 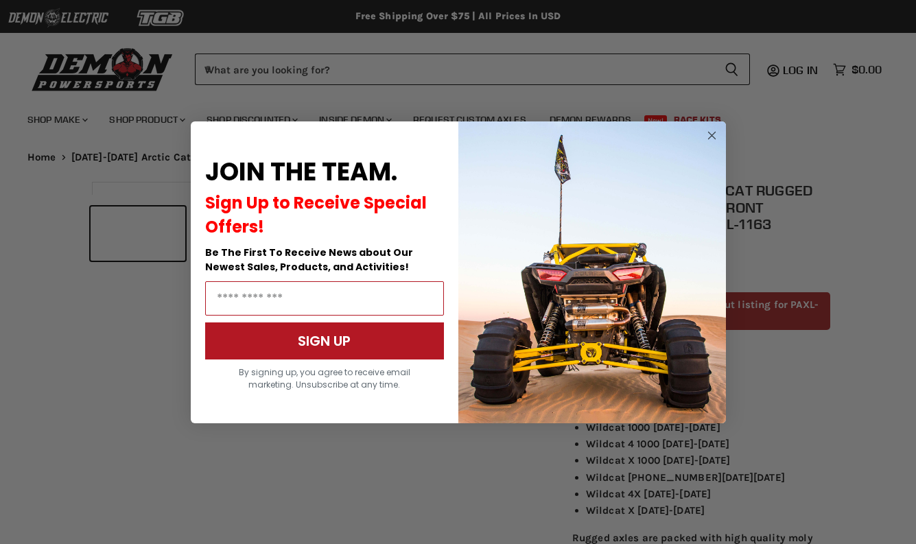 I want to click on button: Close dialog, so click(x=712, y=135).